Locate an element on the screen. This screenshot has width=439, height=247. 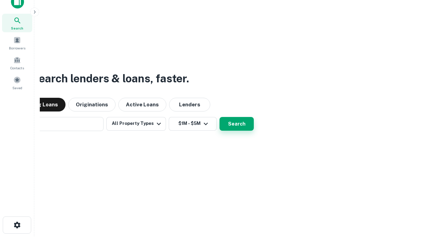
div: Chat Widget is located at coordinates (422, 187).